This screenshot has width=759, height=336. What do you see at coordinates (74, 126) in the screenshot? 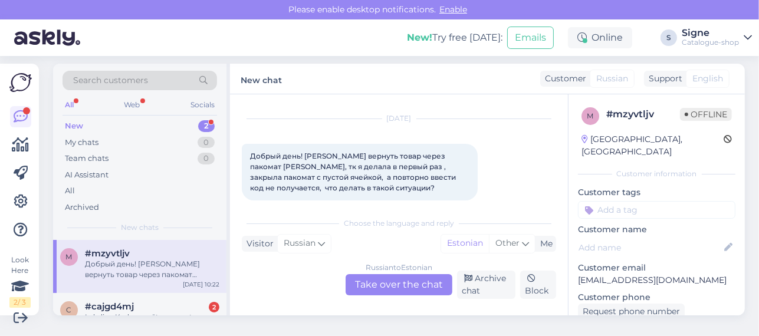
I see `div: New` at bounding box center [74, 126].